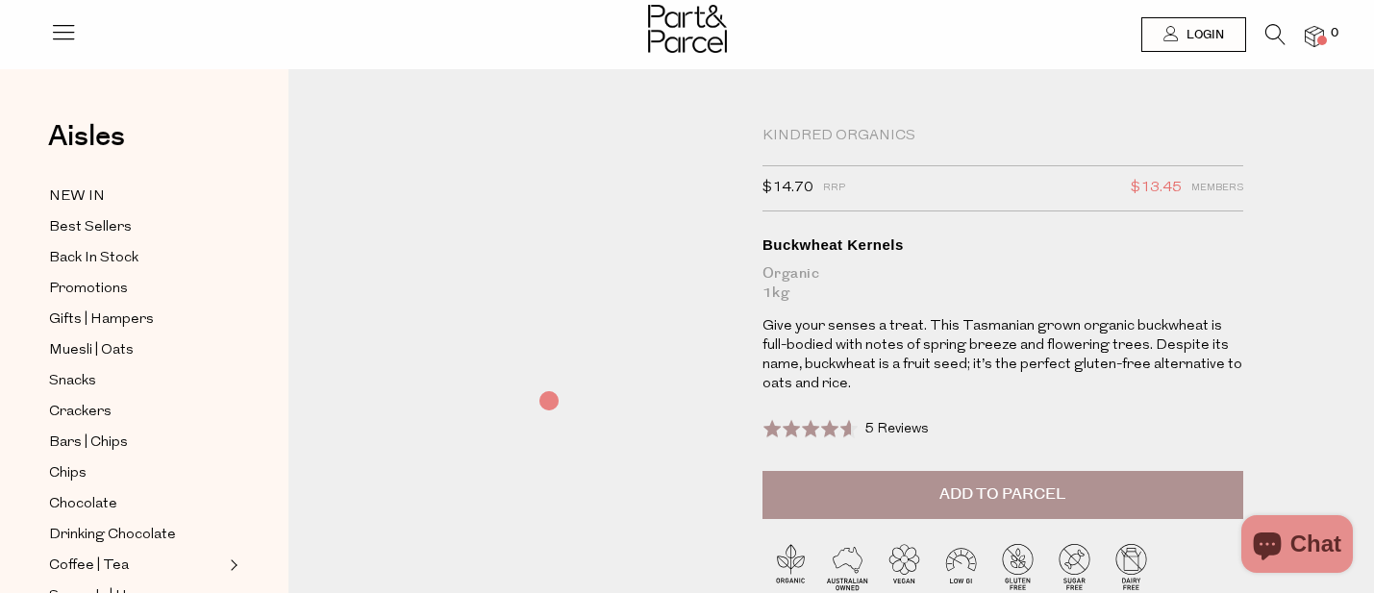 This screenshot has width=1374, height=593. I want to click on div: Buckwheat Kernels, so click(1003, 245).